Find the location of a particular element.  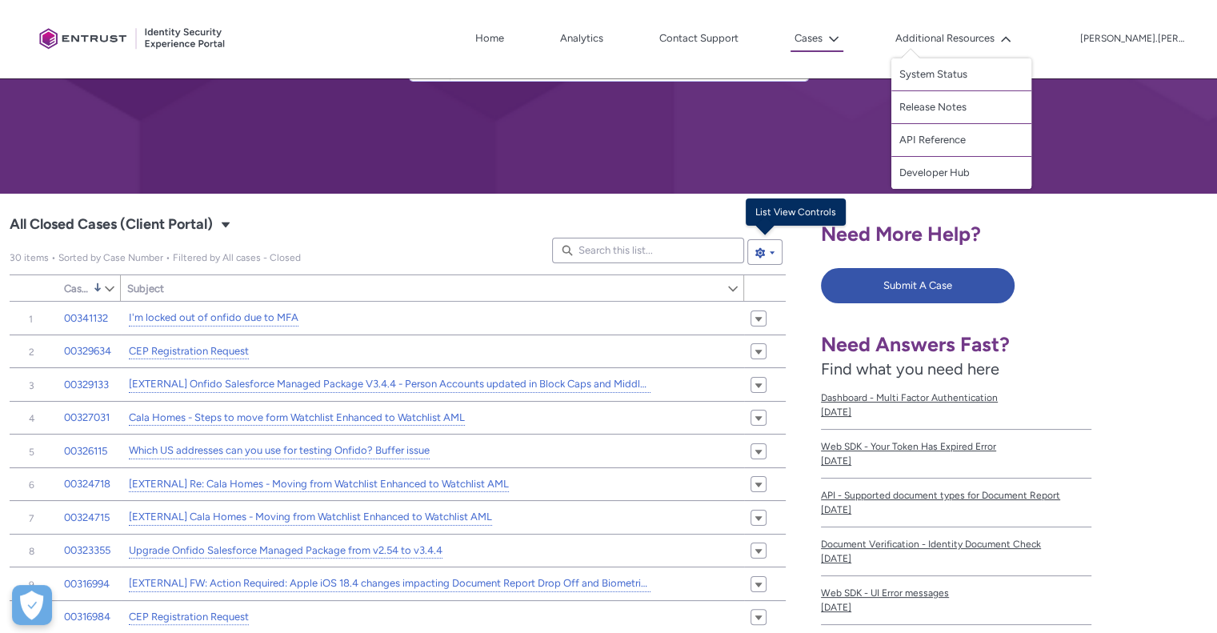

a: 00329133 is located at coordinates (86, 385).